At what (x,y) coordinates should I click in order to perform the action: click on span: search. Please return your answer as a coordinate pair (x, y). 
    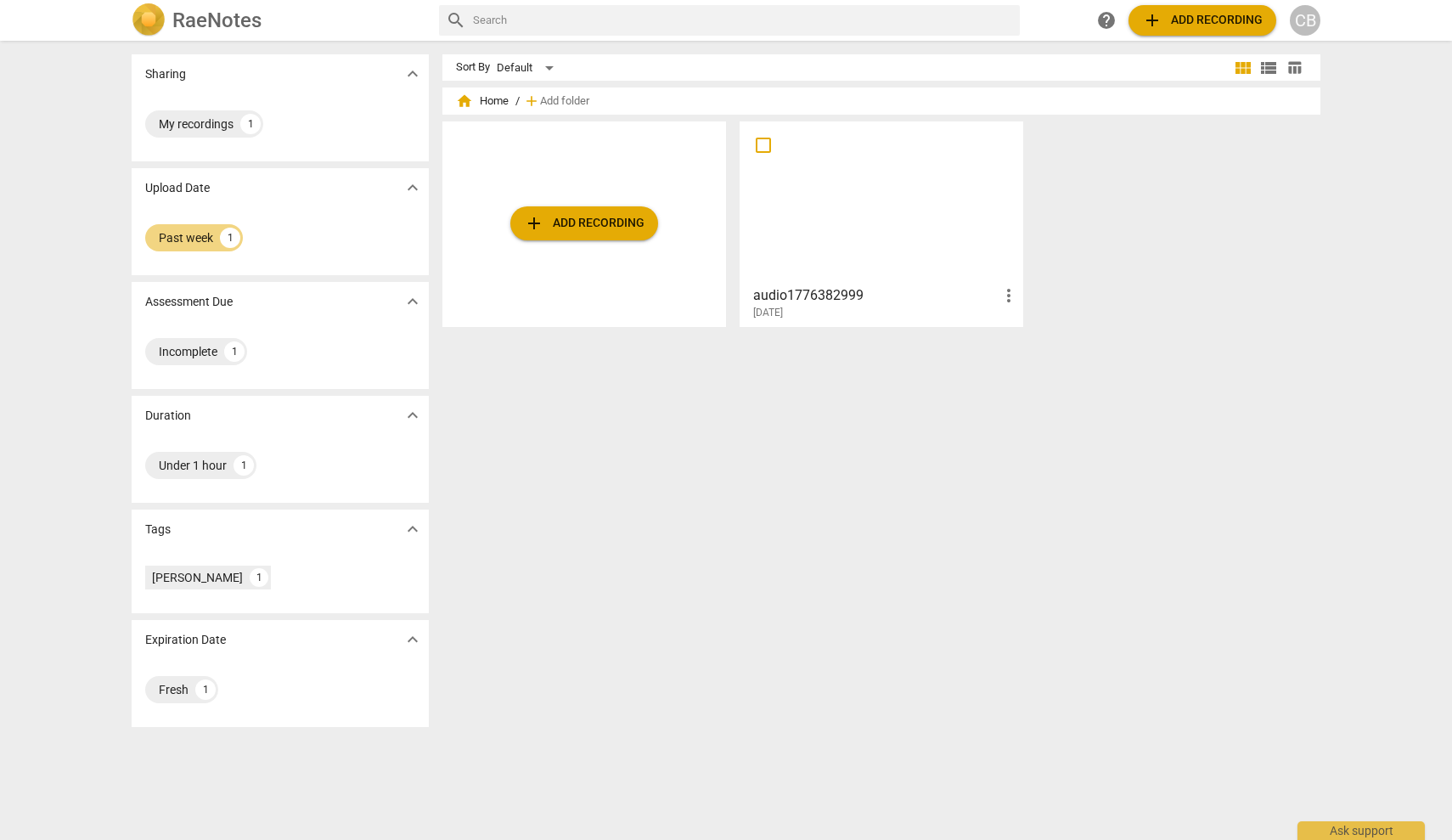
    Looking at the image, I should click on (456, 21).